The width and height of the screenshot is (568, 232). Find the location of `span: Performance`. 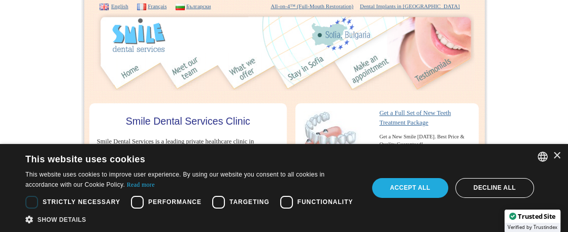

span: Performance is located at coordinates (175, 202).